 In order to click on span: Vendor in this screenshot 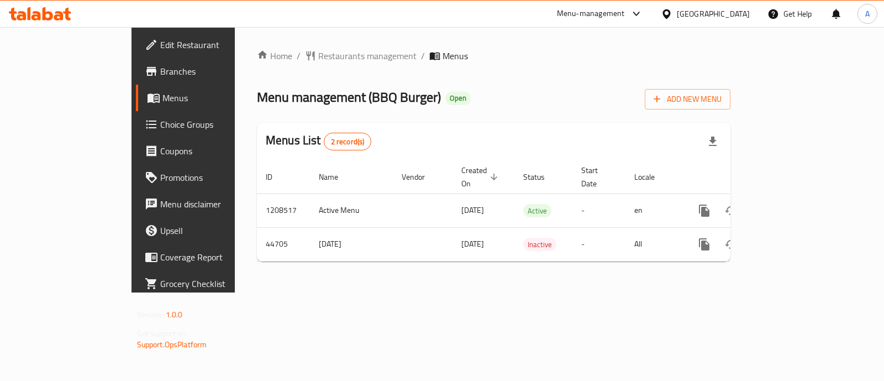, I will do `click(421, 177)`.